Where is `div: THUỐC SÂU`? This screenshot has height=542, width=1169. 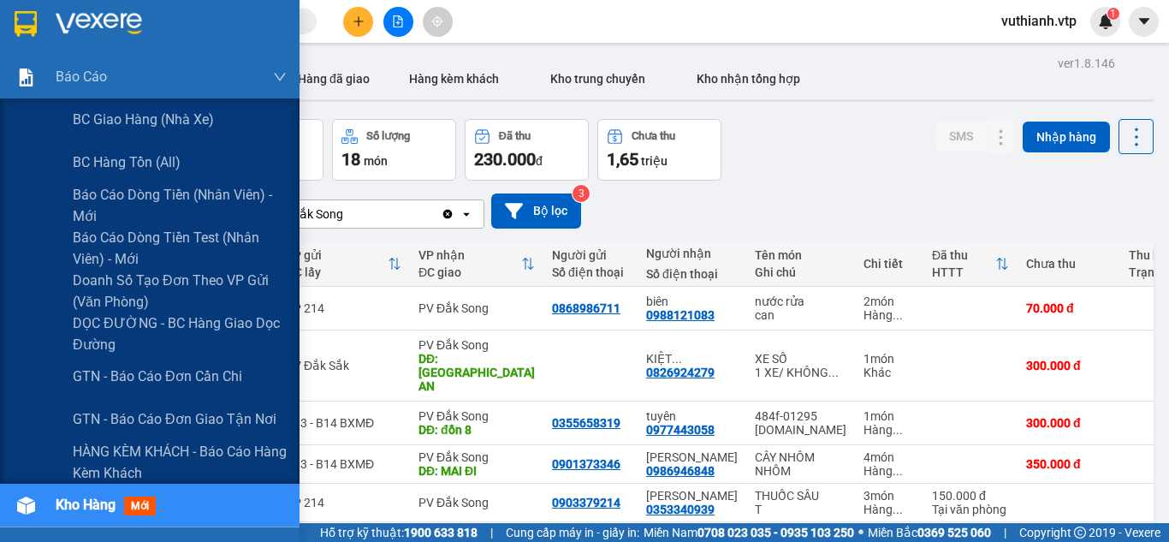
div: THUỐC SÂU is located at coordinates (800, 495).